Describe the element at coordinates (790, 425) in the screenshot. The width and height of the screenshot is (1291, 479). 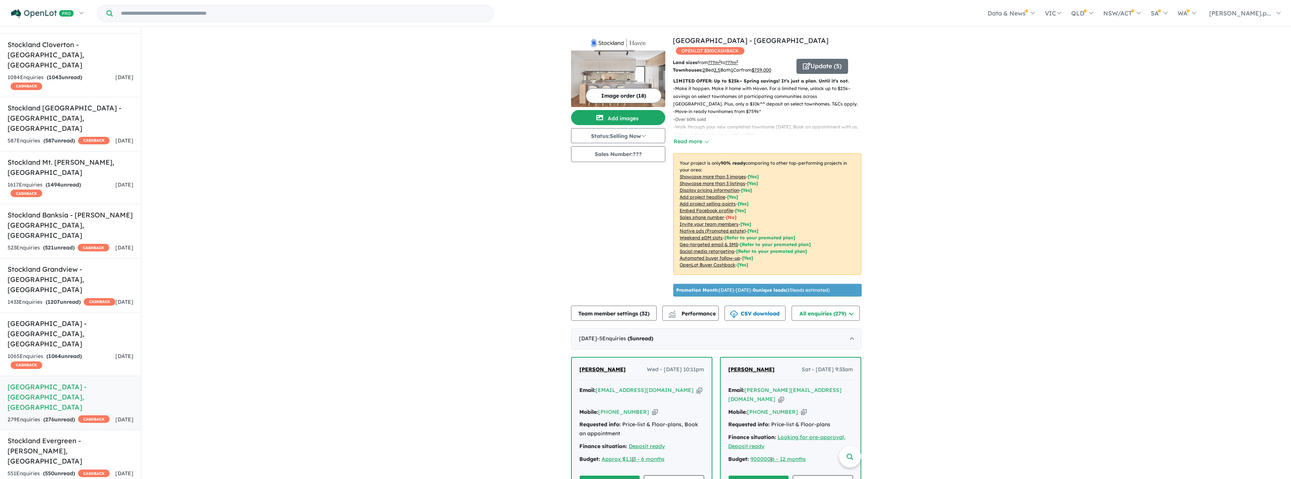
I see `div: Price-list & Floor-plans` at that location.